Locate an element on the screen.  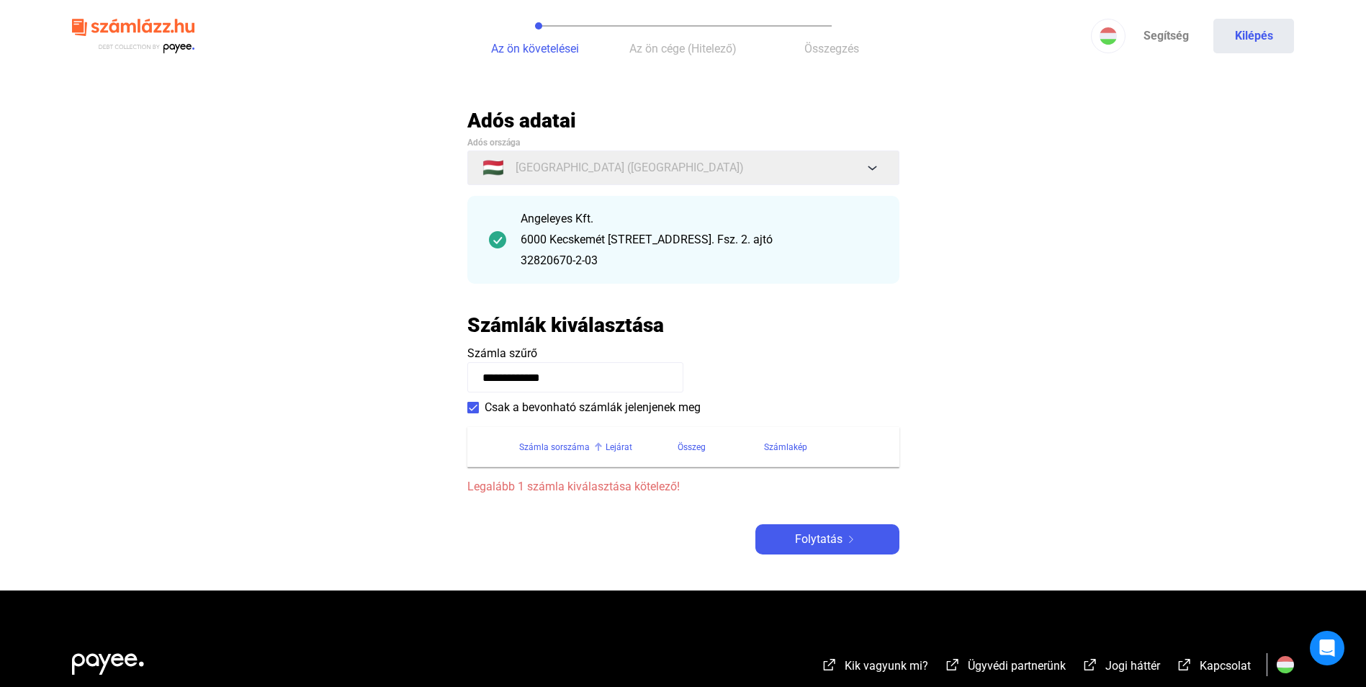
span: Összegzés is located at coordinates (831, 48).